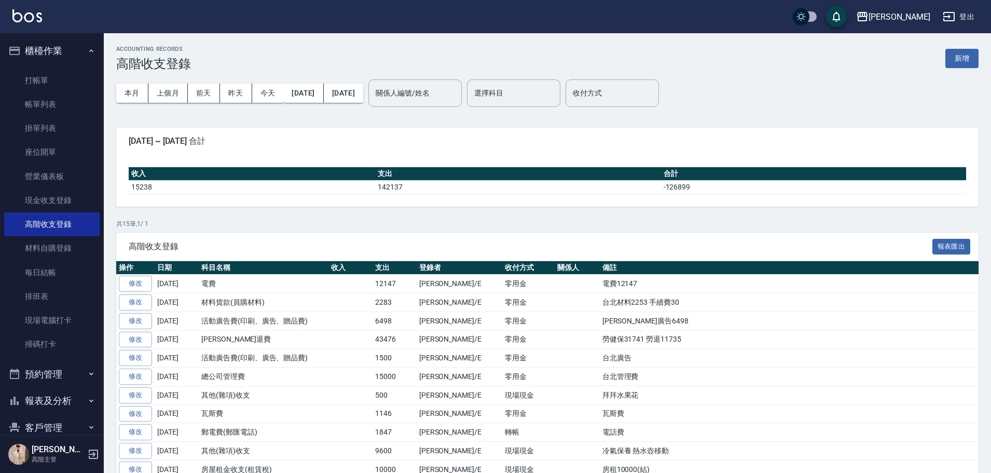  I want to click on td: -126899, so click(813, 187).